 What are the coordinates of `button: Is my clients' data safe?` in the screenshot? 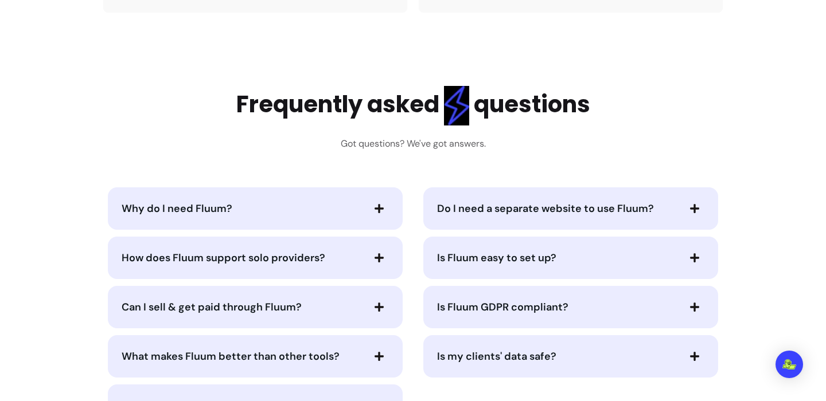 It's located at (571, 357).